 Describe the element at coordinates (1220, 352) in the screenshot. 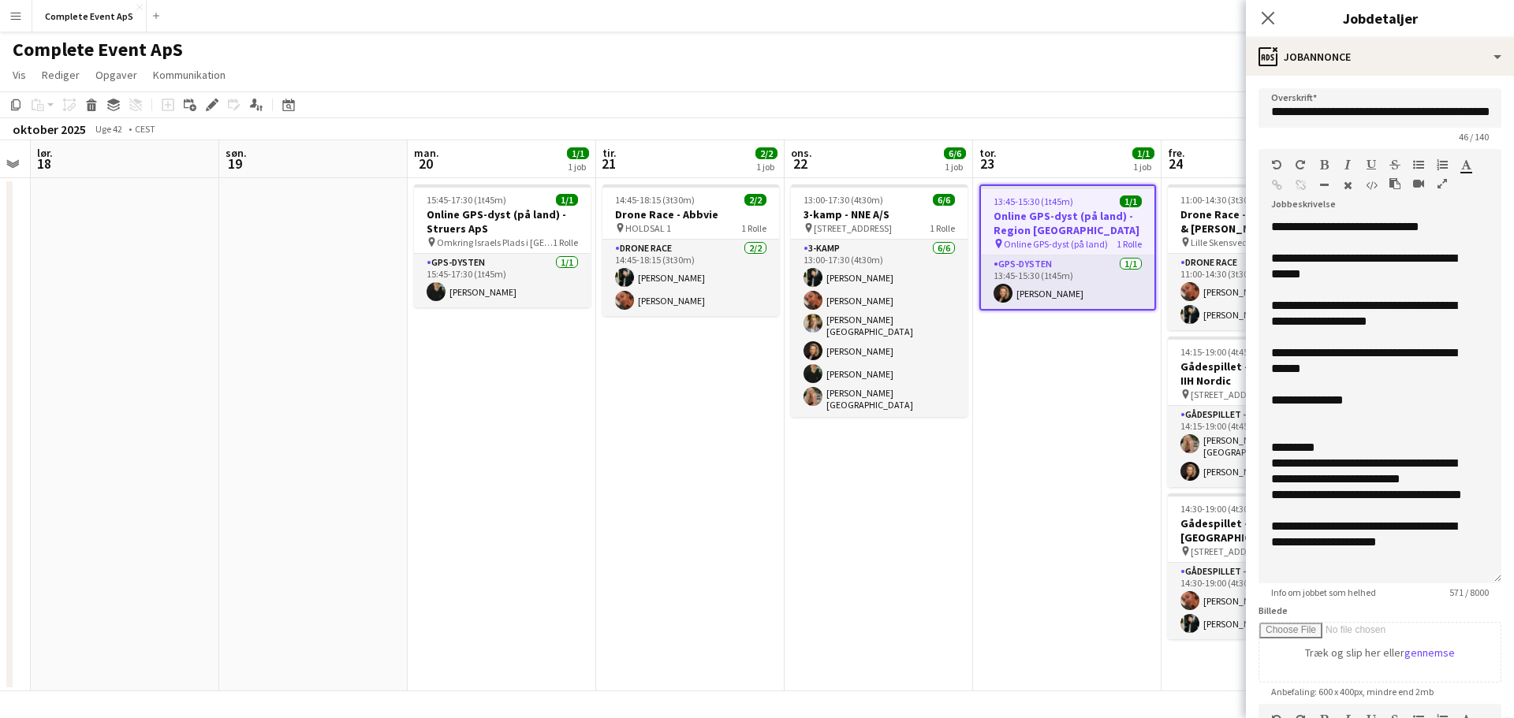

I see `span: 14:15-19:00 (4t45m)` at that location.